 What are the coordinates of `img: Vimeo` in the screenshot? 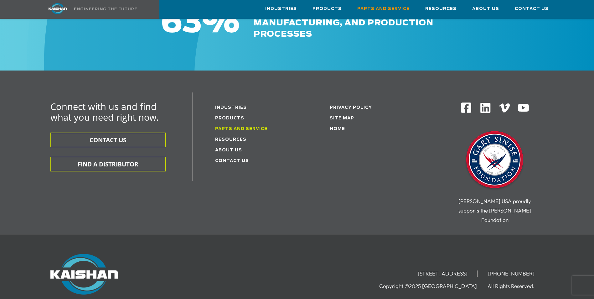 It's located at (504, 108).